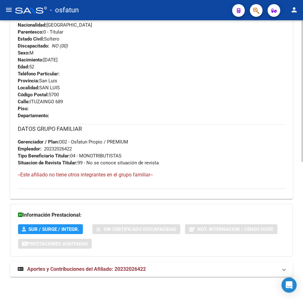 The width and height of the screenshot is (303, 299). What do you see at coordinates (40, 102) in the screenshot?
I see `span: ITUZAINGO 689` at bounding box center [40, 102].